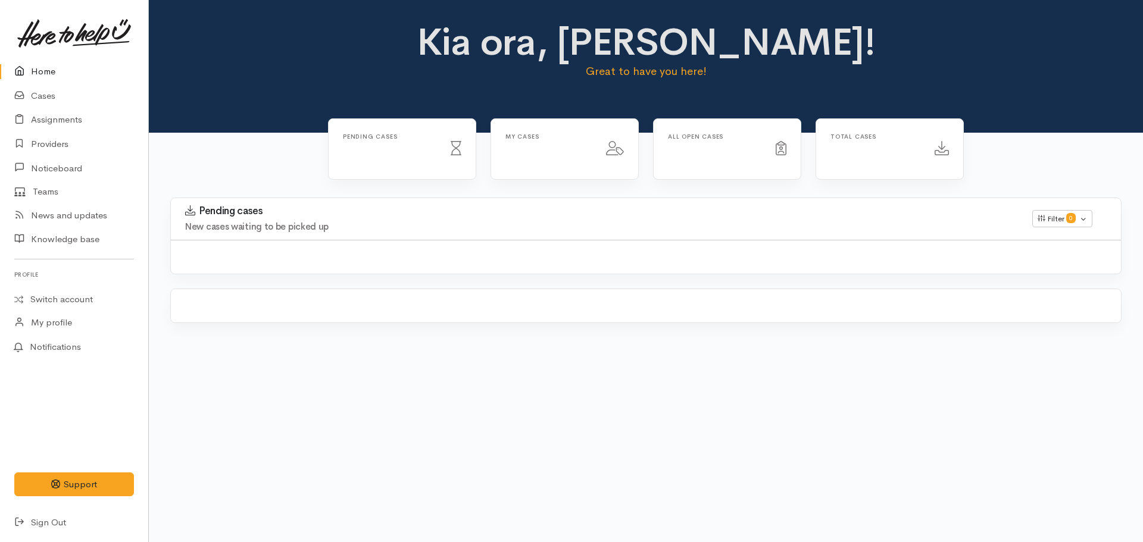  What do you see at coordinates (74, 484) in the screenshot?
I see `button: Support` at bounding box center [74, 484].